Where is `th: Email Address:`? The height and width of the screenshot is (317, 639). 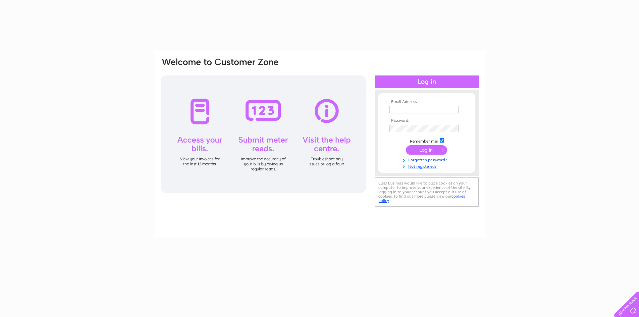 th: Email Address: is located at coordinates (427, 102).